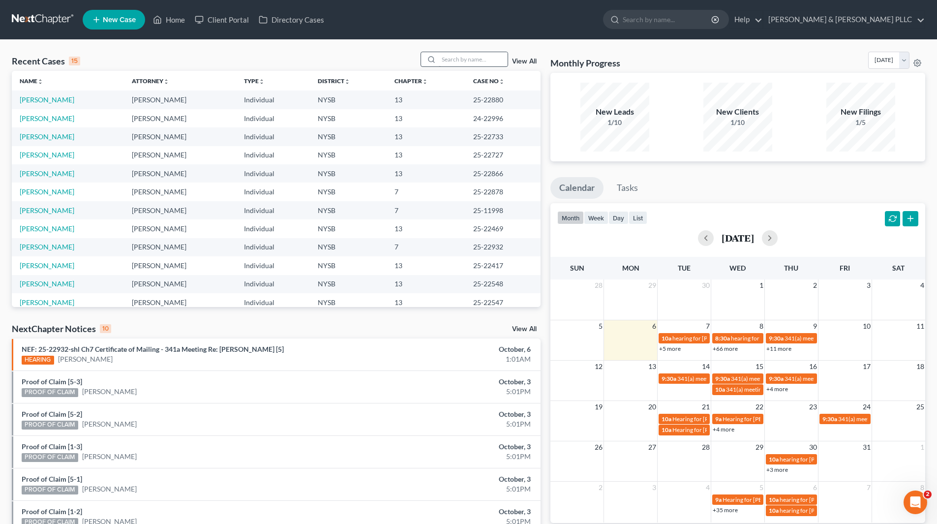  What do you see at coordinates (921, 326) in the screenshot?
I see `span: 11` at bounding box center [921, 326].